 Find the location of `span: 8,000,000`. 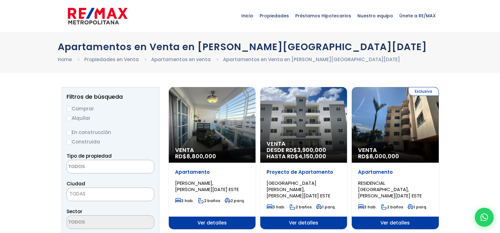

span: 8,000,000 is located at coordinates (384, 156).